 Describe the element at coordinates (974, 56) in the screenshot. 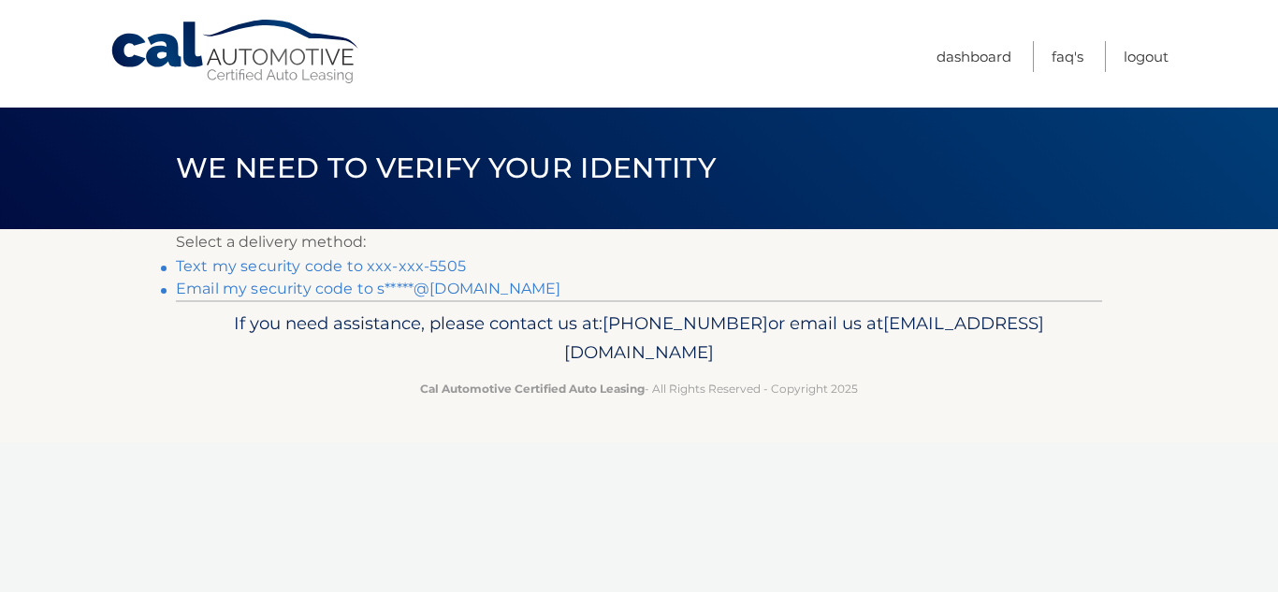

I see `a: Dashboard` at that location.